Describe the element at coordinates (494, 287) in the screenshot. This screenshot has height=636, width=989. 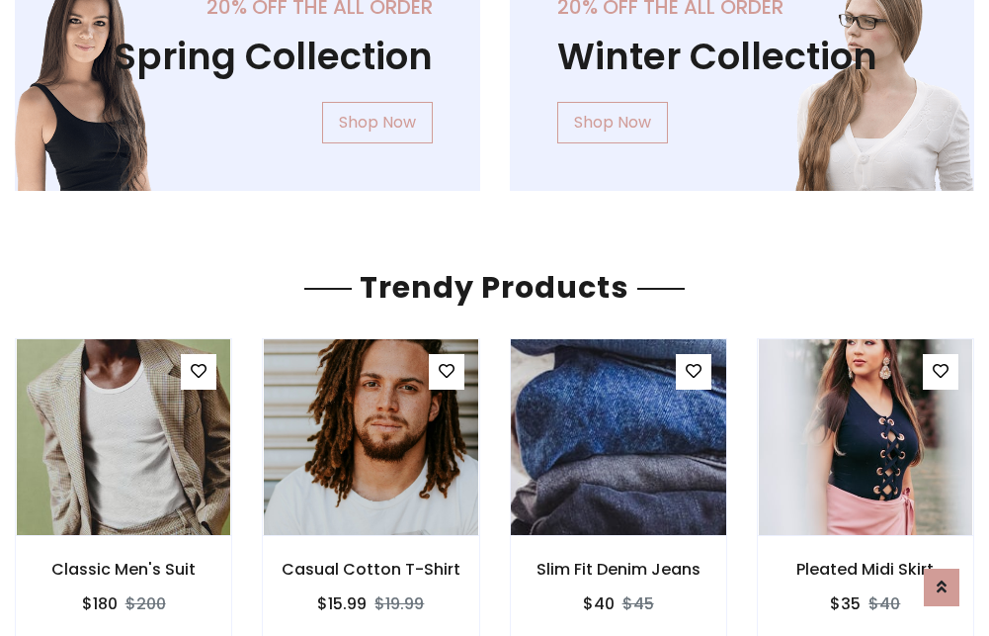
I see `span: Trendy Products` at that location.